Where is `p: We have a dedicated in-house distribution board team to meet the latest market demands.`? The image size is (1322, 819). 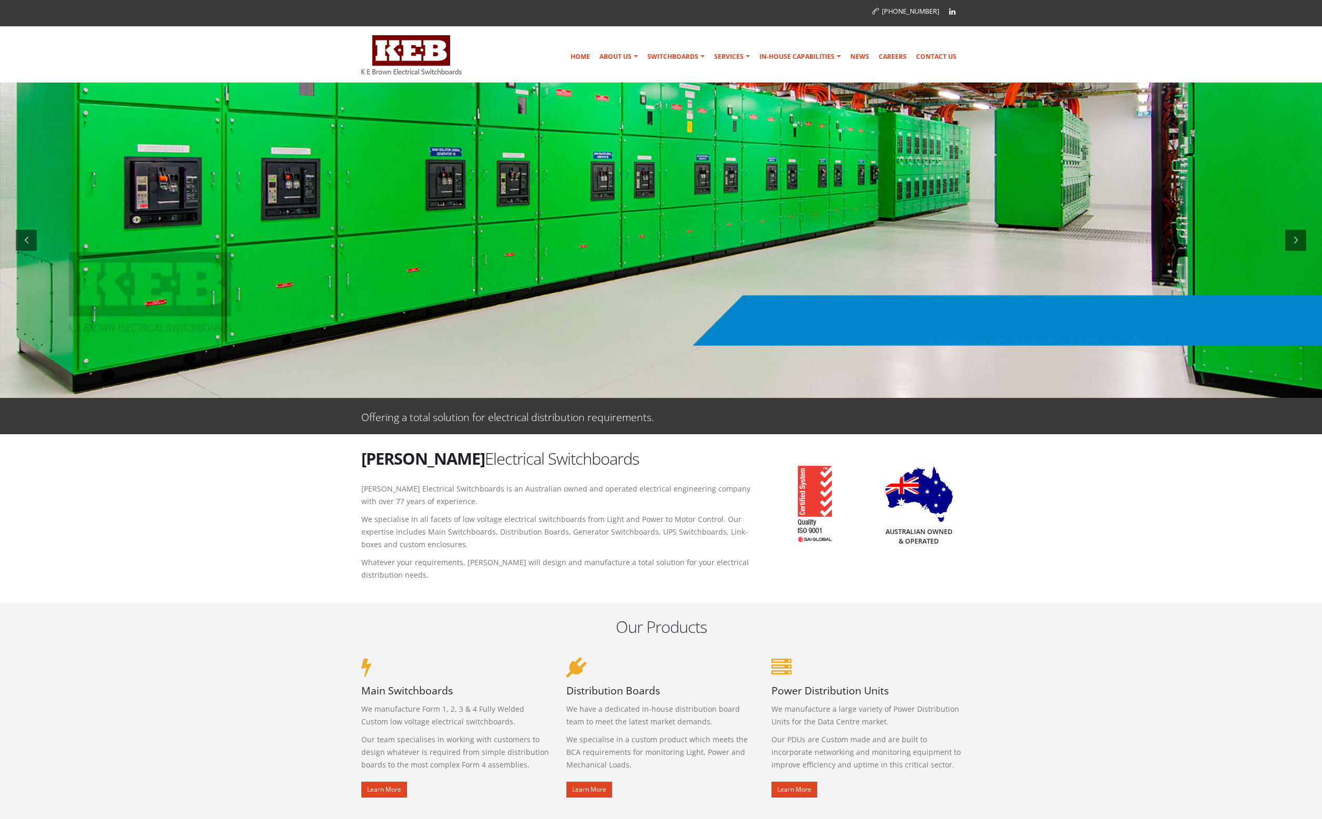
p: We have a dedicated in-house distribution board team to meet the latest market demands. is located at coordinates (661, 716).